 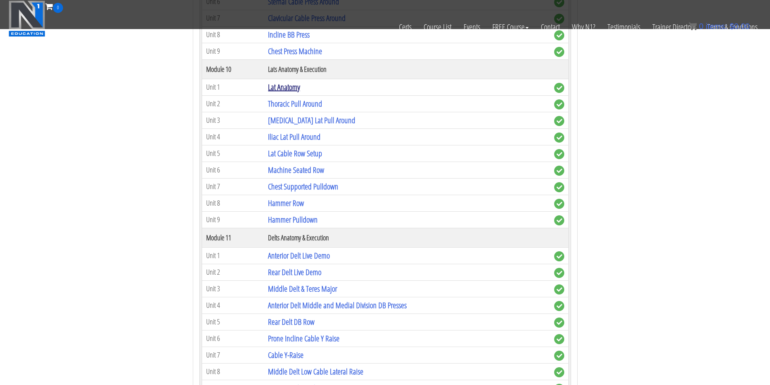 What do you see at coordinates (740, 26) in the screenshot?
I see `bdi: 0.00` at bounding box center [740, 26].